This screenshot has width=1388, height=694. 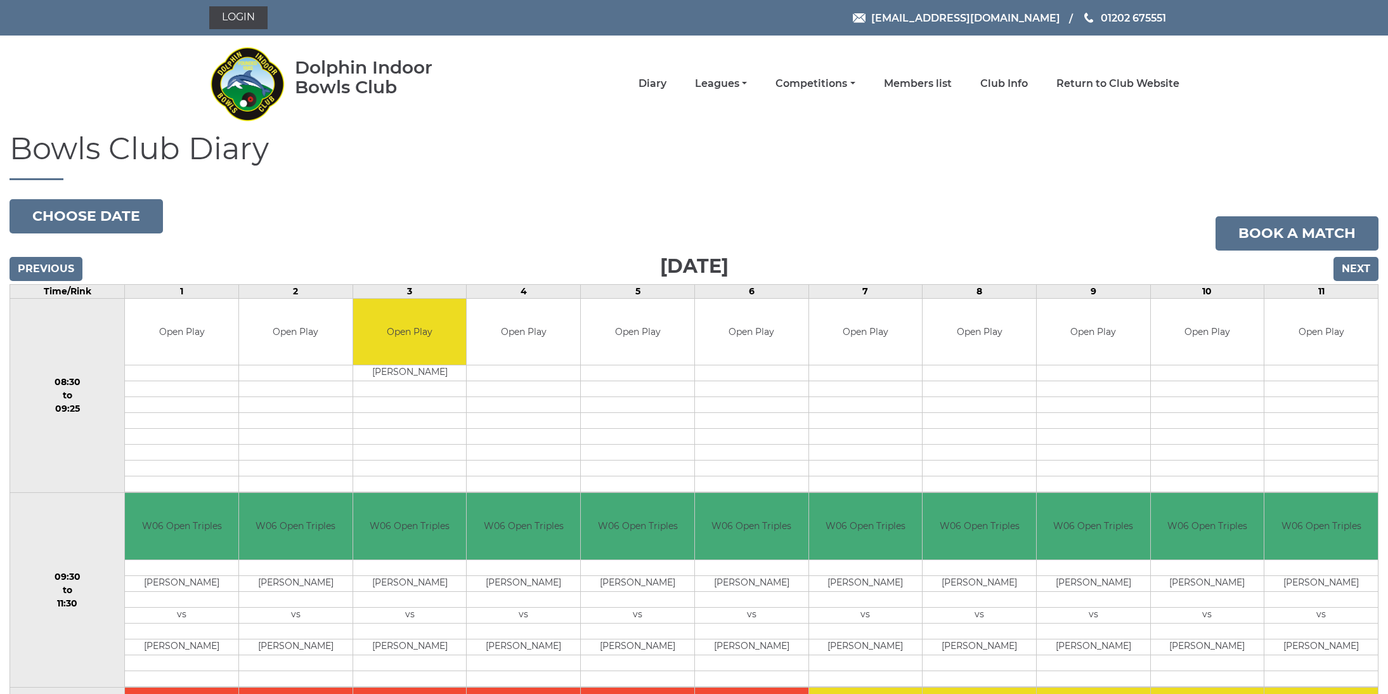 I want to click on h1: Bowls Club Diary, so click(x=694, y=156).